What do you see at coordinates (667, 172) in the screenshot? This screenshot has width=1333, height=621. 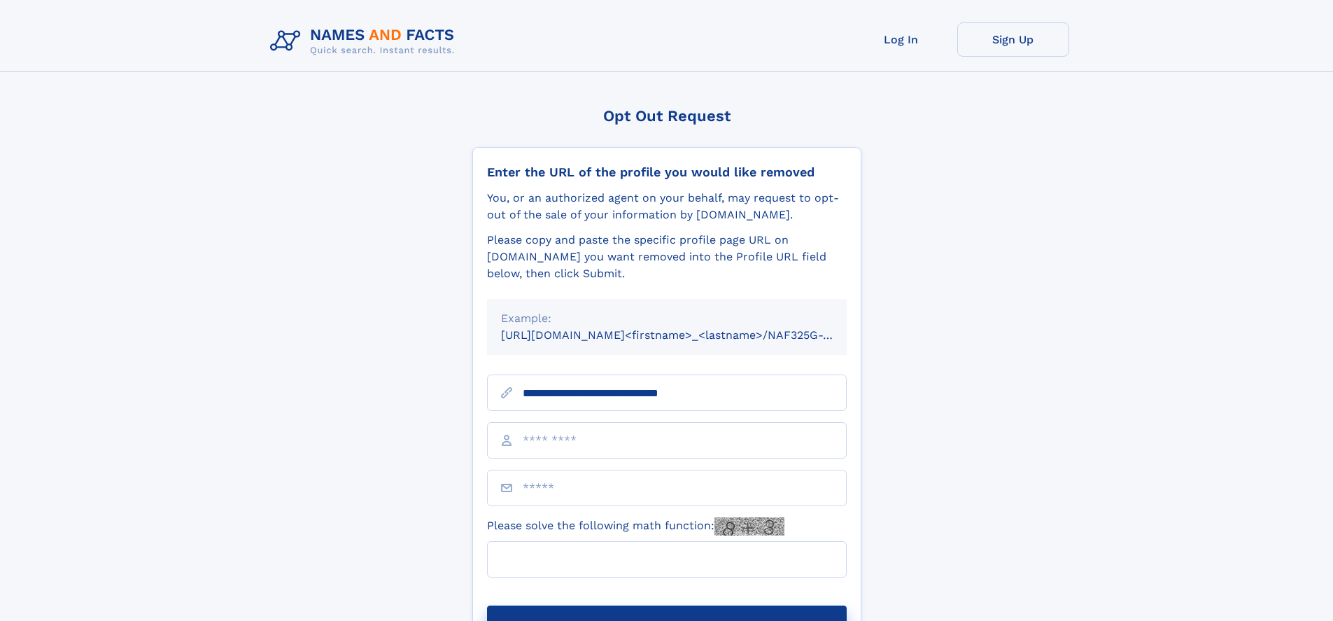 I see `div: Enter the URL of the profile you would like removed` at bounding box center [667, 172].